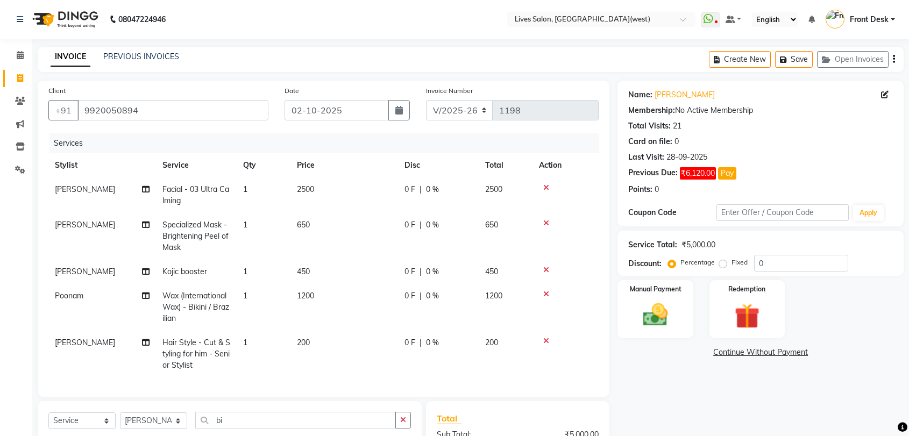 Image resolution: width=909 pixels, height=436 pixels. What do you see at coordinates (102, 165) in the screenshot?
I see `th: Stylist` at bounding box center [102, 165].